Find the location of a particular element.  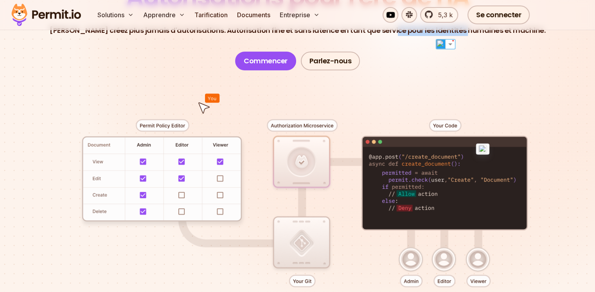

font: 5,3 k is located at coordinates (445, 15).